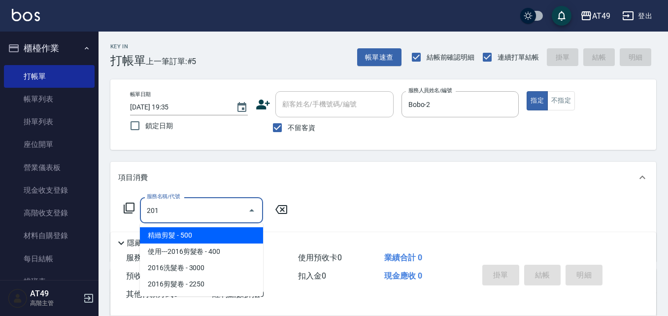 The width and height of the screenshot is (668, 316). What do you see at coordinates (561, 100) in the screenshot?
I see `button: 不指定` at bounding box center [561, 100].